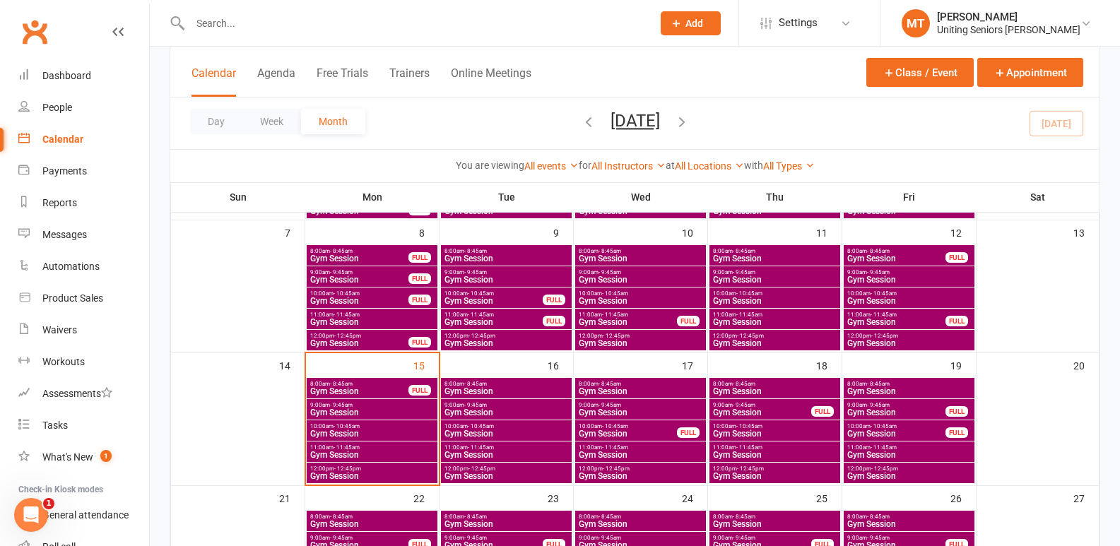  Describe the element at coordinates (71, 266) in the screenshot. I see `div: Automations` at that location.